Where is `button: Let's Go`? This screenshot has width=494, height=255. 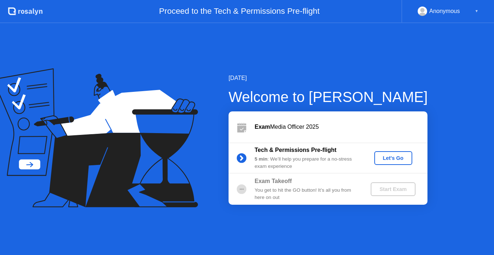 button: Let's Go is located at coordinates (393, 158).